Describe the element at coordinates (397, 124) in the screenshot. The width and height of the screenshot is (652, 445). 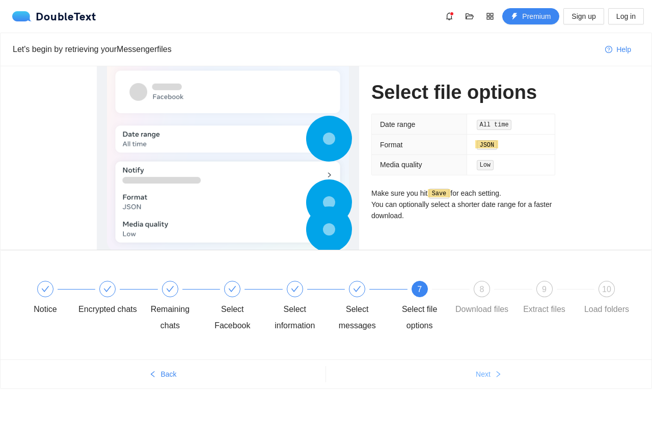
I see `span: Date range` at that location.